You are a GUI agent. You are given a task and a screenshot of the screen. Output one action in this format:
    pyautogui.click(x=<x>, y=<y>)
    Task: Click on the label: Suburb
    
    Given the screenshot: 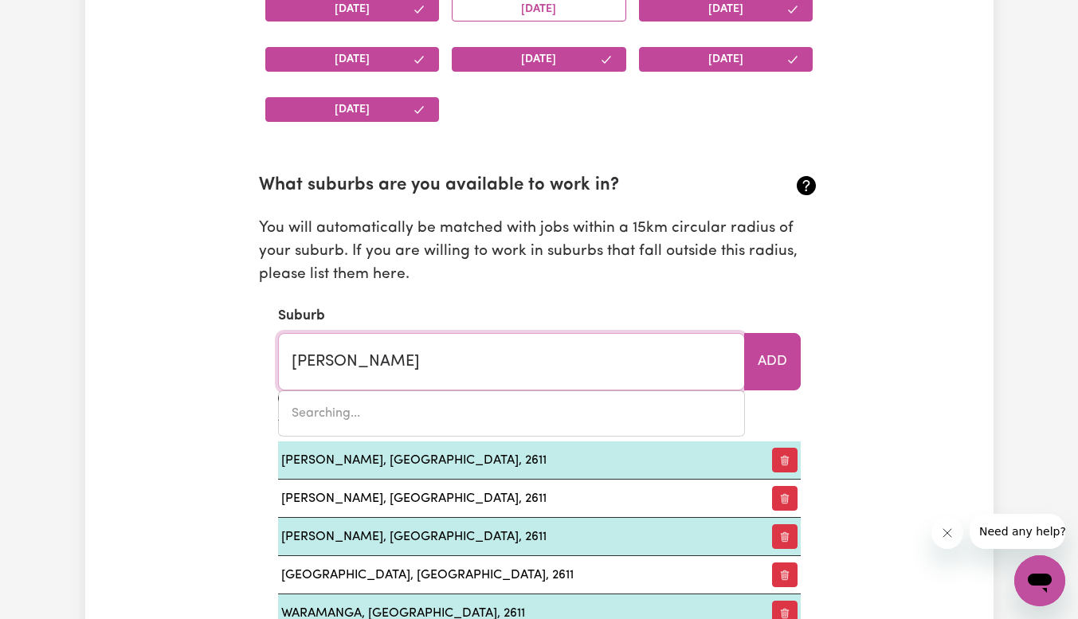 What is the action you would take?
    pyautogui.click(x=301, y=316)
    